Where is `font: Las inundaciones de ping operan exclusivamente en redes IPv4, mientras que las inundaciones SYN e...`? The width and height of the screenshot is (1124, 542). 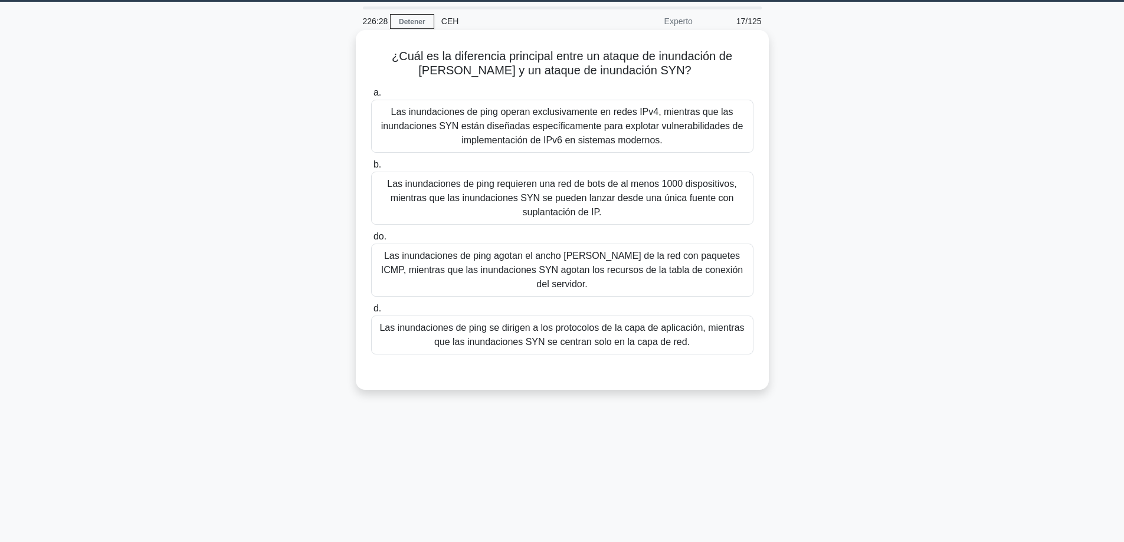 font: Las inundaciones de ping operan exclusivamente en redes IPv4, mientras que las inundaciones SYN e... is located at coordinates (562, 126).